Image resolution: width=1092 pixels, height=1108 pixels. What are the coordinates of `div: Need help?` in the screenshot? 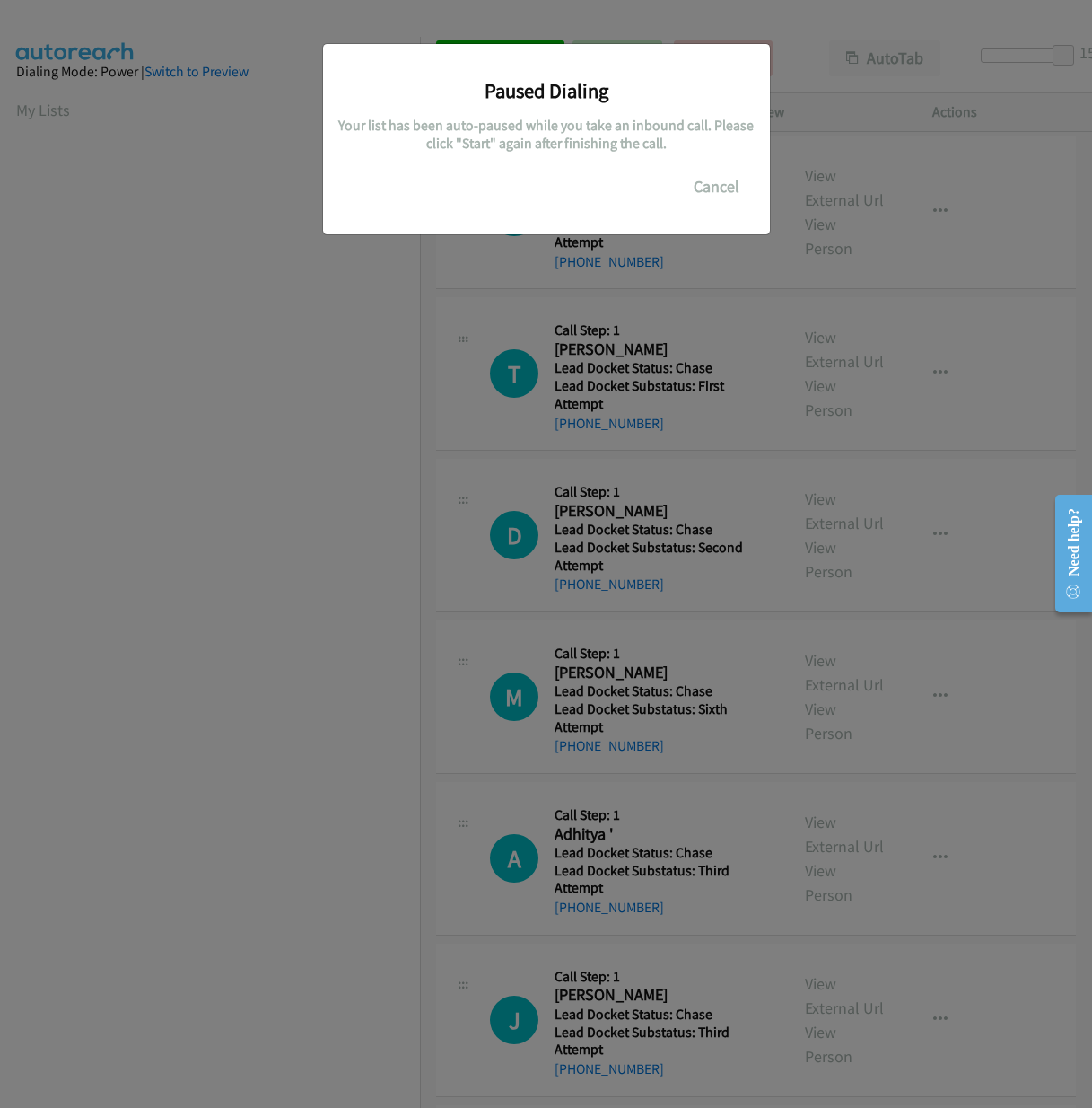 It's located at (33, 60).